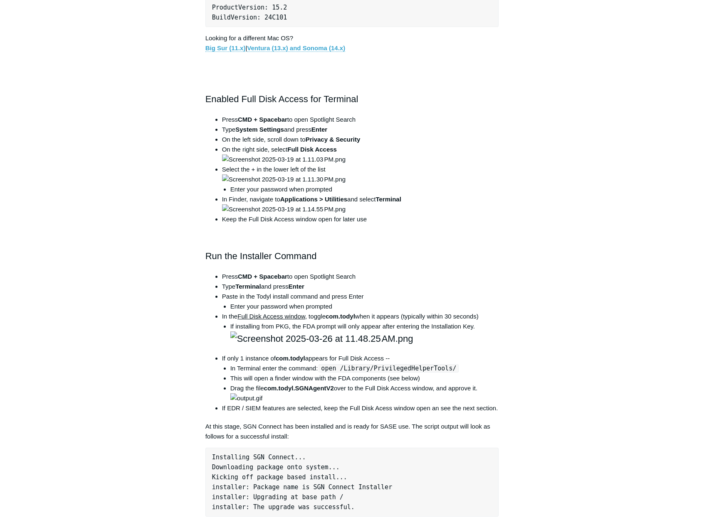 This screenshot has height=527, width=704. I want to click on strong: Privacy & Security, so click(333, 139).